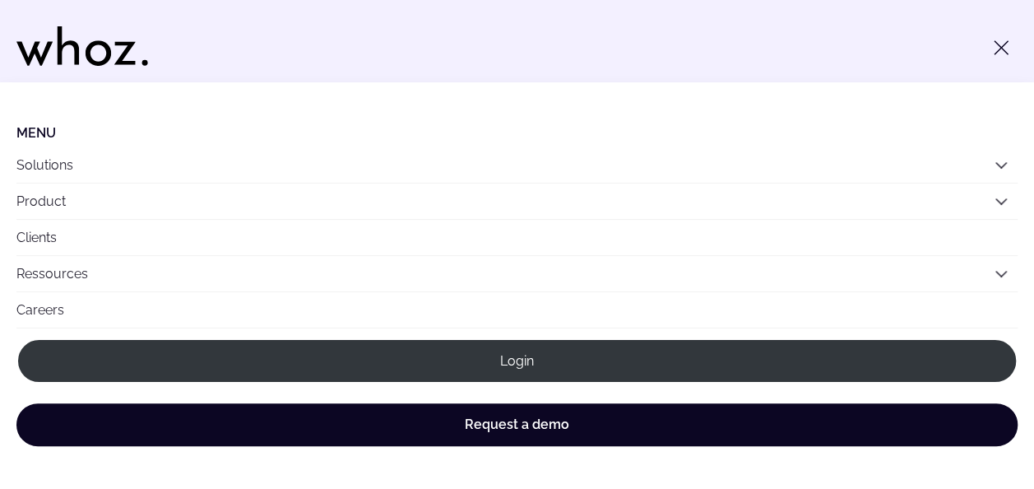 The height and width of the screenshot is (489, 1034). Describe the element at coordinates (517, 360) in the screenshot. I see `a: Login` at that location.